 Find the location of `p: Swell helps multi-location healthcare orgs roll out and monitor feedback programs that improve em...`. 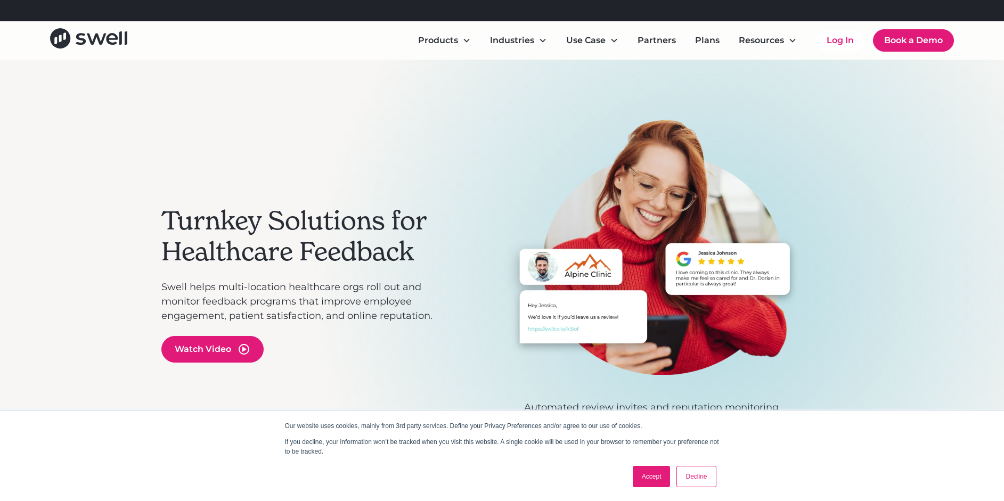

p: Swell helps multi-location healthcare orgs roll out and monitor feedback programs that improve em... is located at coordinates (305, 301).